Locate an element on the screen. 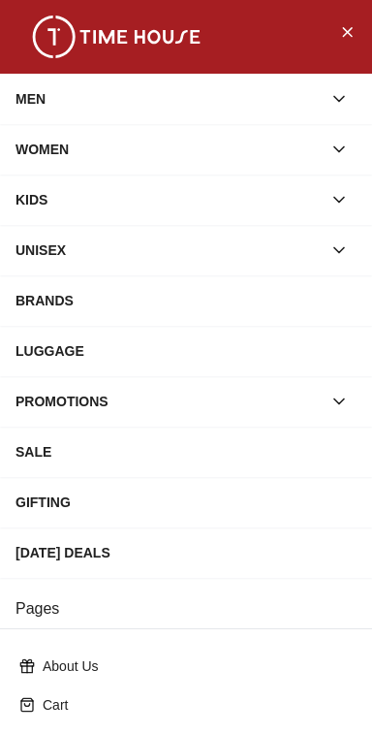  p: Cart is located at coordinates (194, 704).